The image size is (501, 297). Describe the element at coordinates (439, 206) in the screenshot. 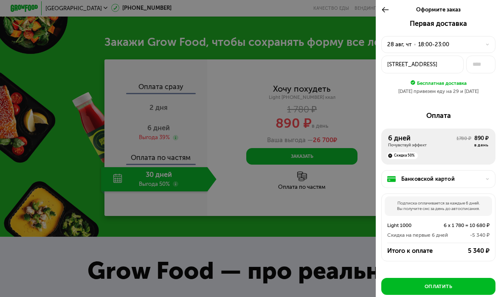

I see `div: Подписка оплачивается за каждые 6 дней. Вы получите смс за день до автосписания.` at that location.